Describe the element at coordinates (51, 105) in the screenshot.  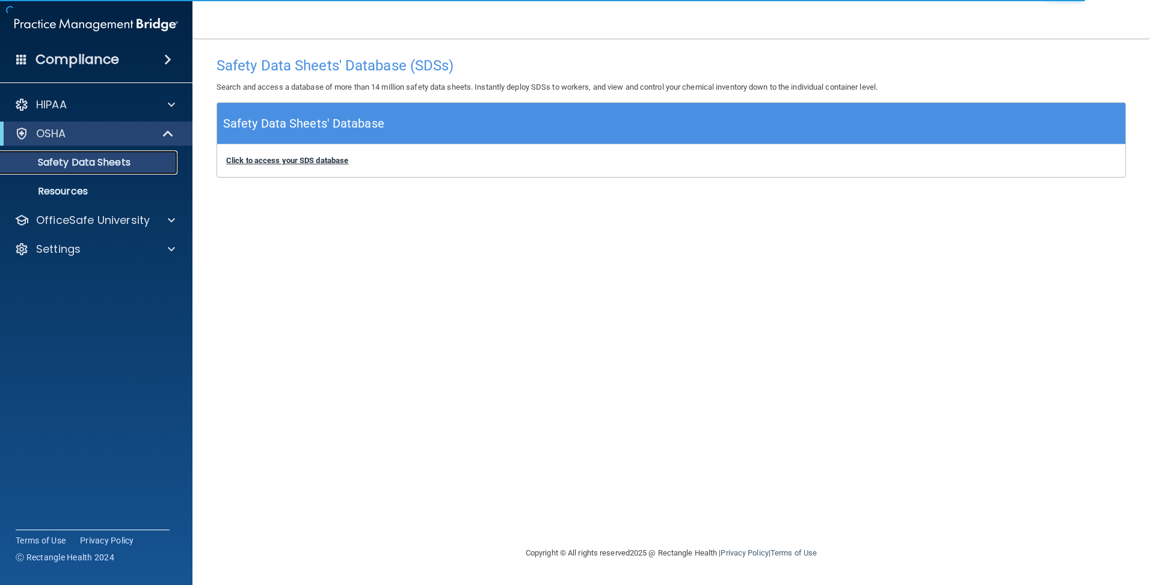
I see `p: HIPAA` at that location.